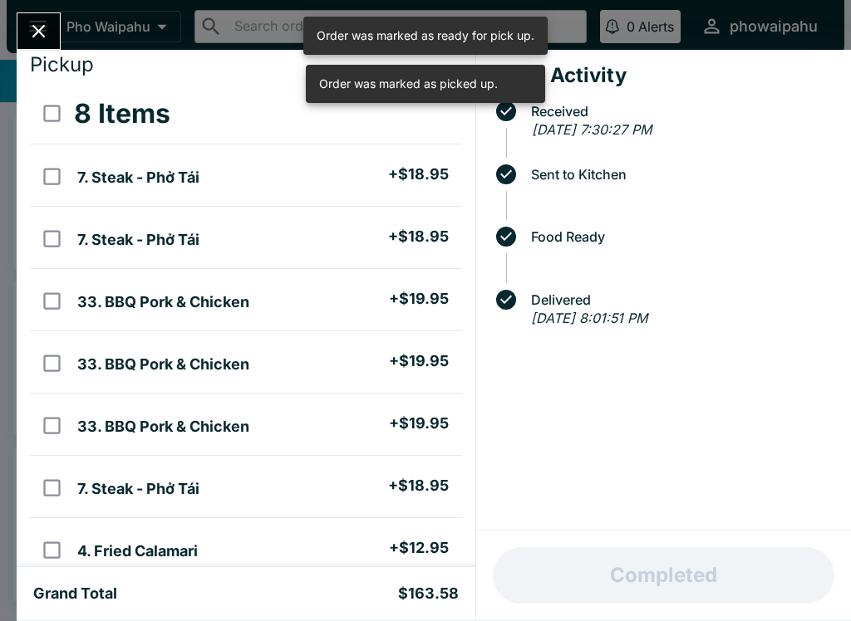  Describe the element at coordinates (680, 111) in the screenshot. I see `span: Received` at that location.